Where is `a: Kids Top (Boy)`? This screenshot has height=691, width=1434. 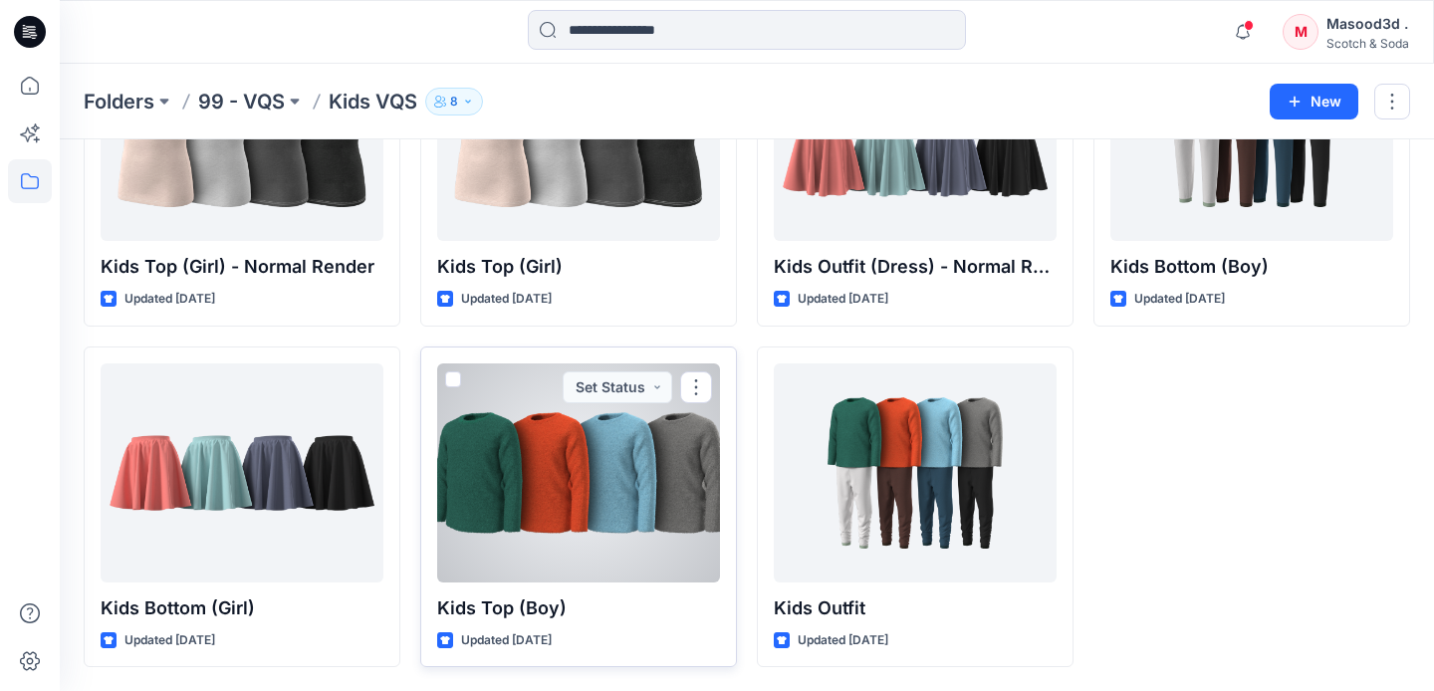 a: Kids Top (Boy) is located at coordinates (579, 473).